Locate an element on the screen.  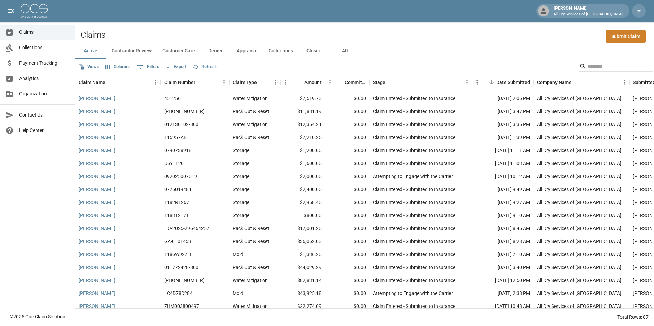
div: 0790738918 is located at coordinates (178, 150).